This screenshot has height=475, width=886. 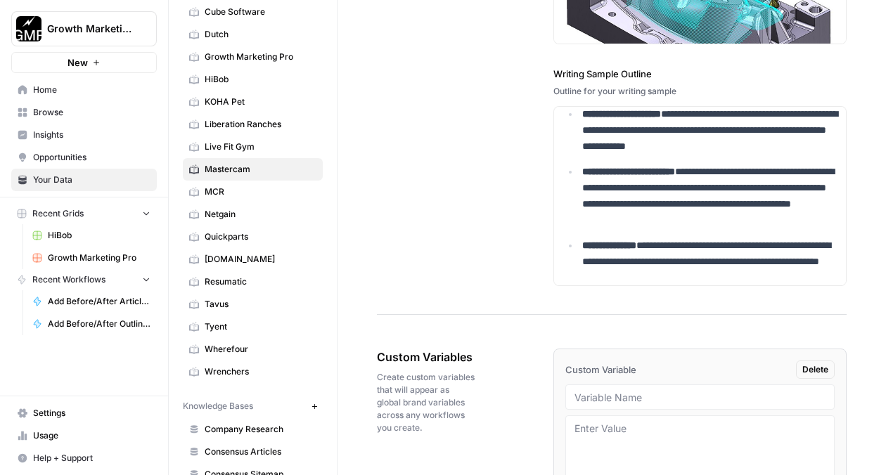 I want to click on span: Mastercam, so click(x=260, y=170).